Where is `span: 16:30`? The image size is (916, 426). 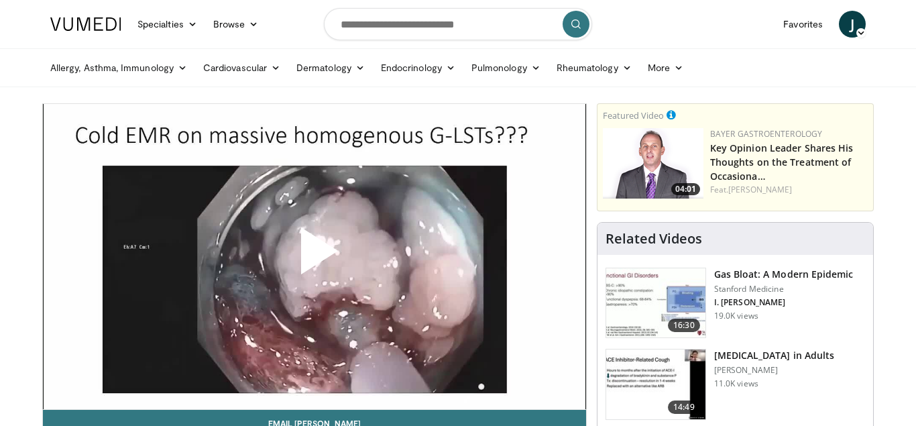
span: 16:30 is located at coordinates (684, 325).